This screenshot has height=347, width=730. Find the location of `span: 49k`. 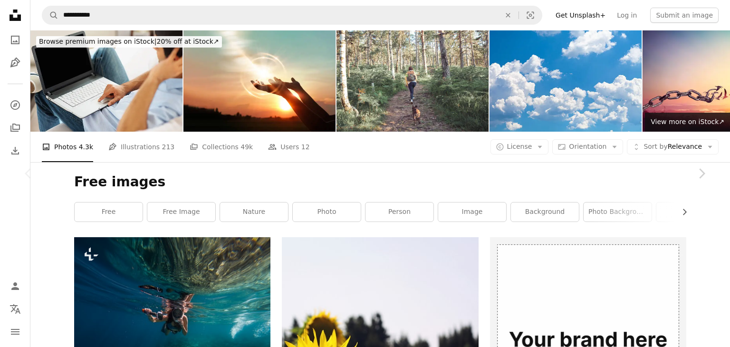

span: 49k is located at coordinates (247, 147).